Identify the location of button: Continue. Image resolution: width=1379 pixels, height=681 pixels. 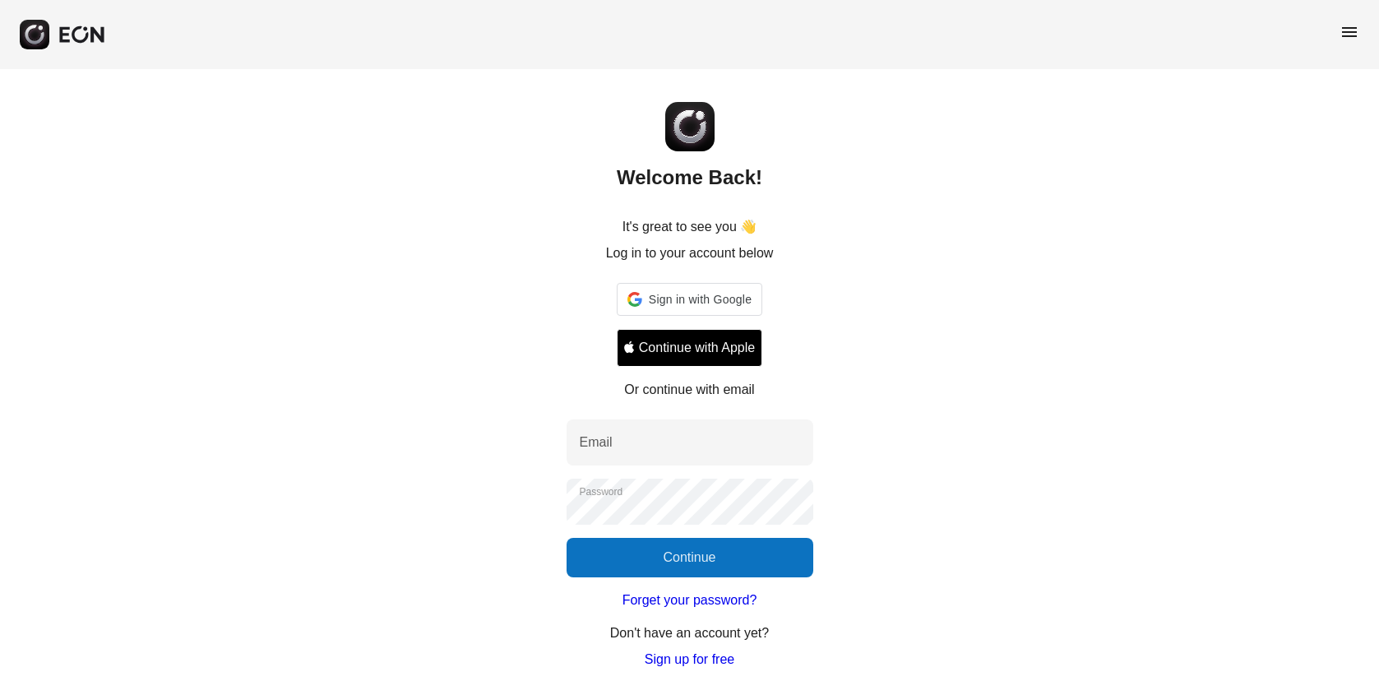
(690, 558).